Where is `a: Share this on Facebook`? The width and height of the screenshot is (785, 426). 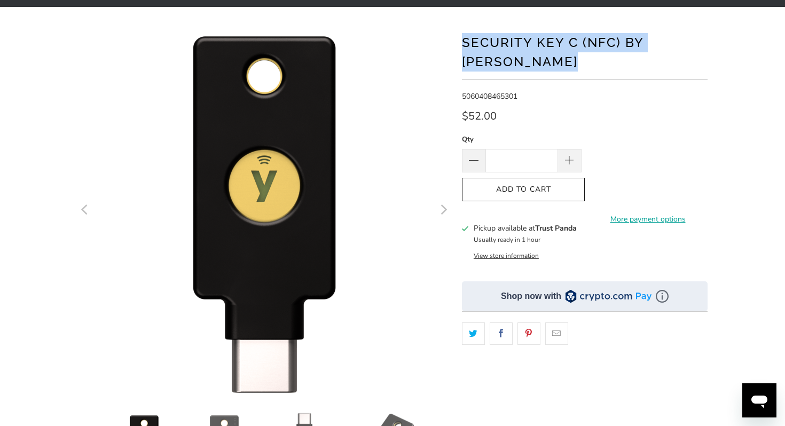
a: Share this on Facebook is located at coordinates (501, 334).